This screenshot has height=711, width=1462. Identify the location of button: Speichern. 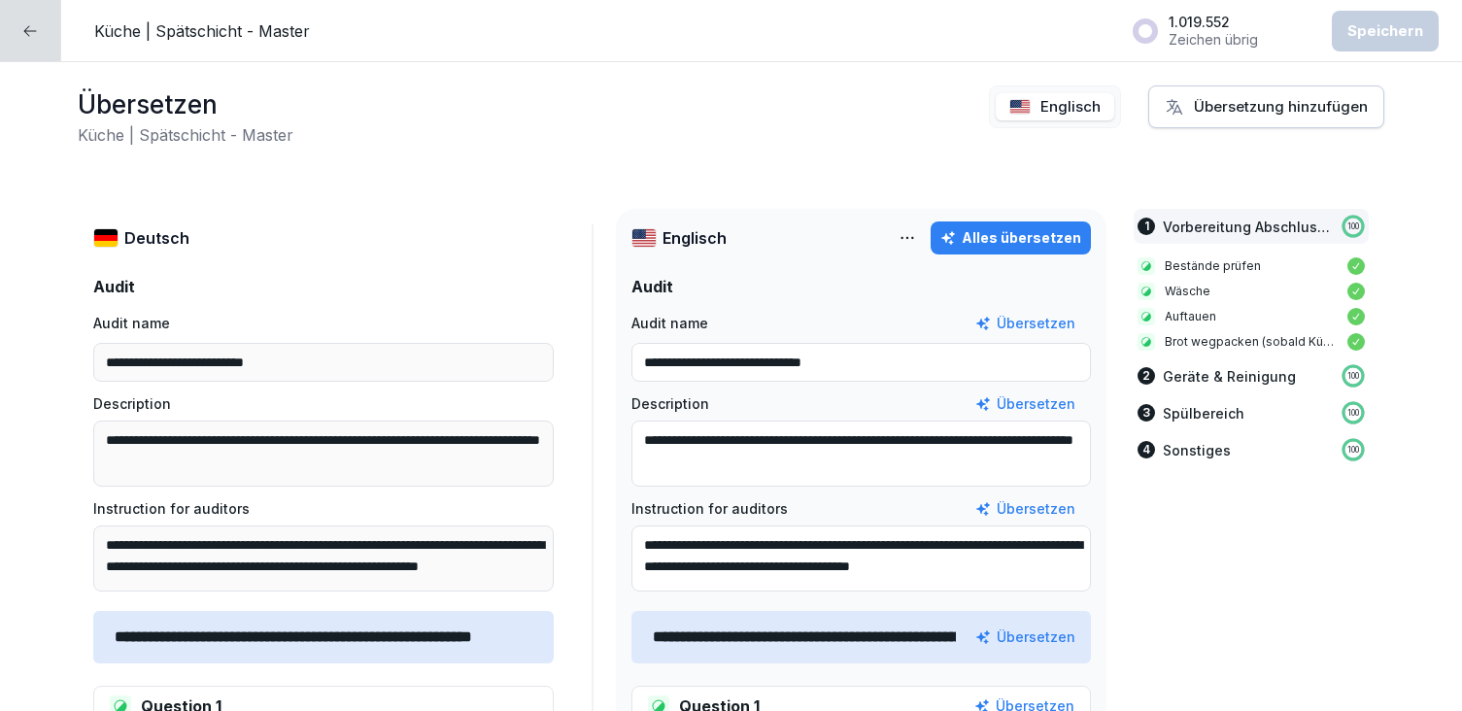
(1386, 31).